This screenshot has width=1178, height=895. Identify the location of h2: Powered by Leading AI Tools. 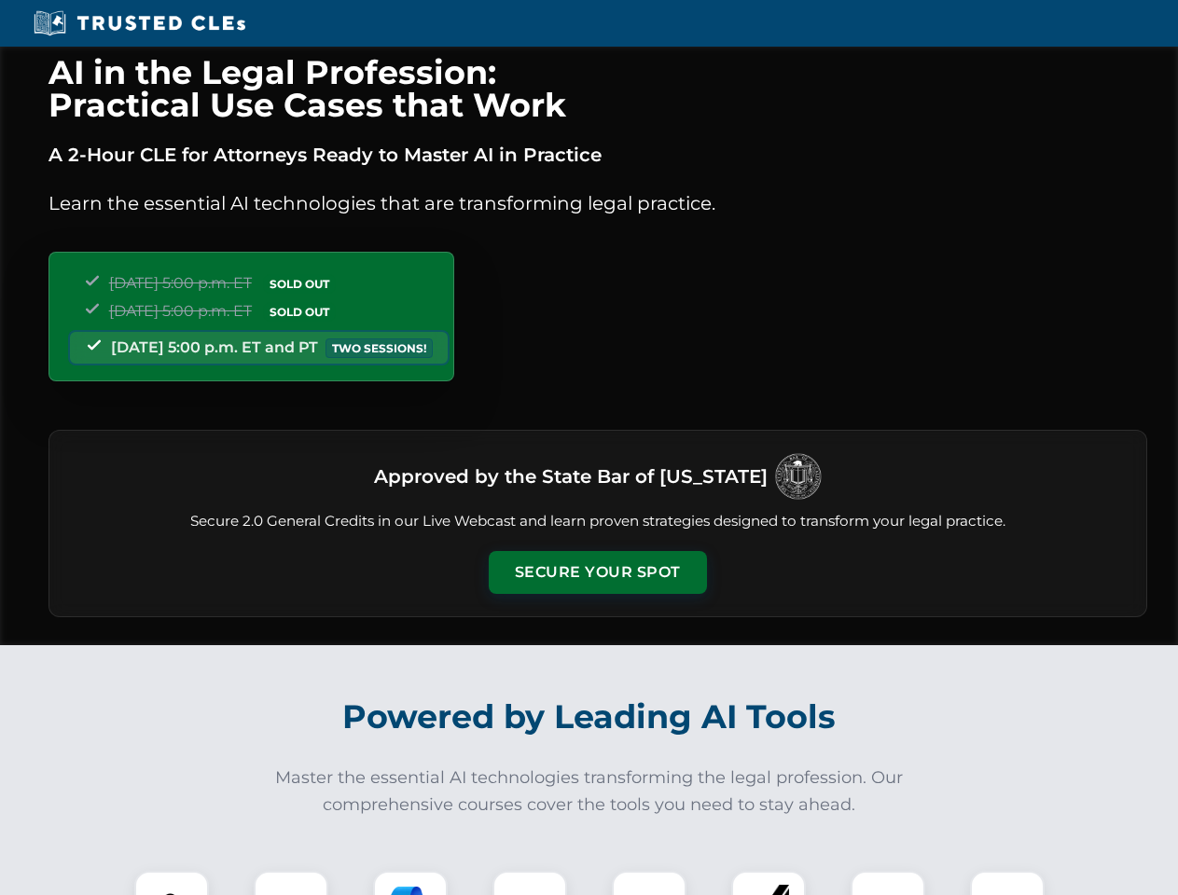
(590, 717).